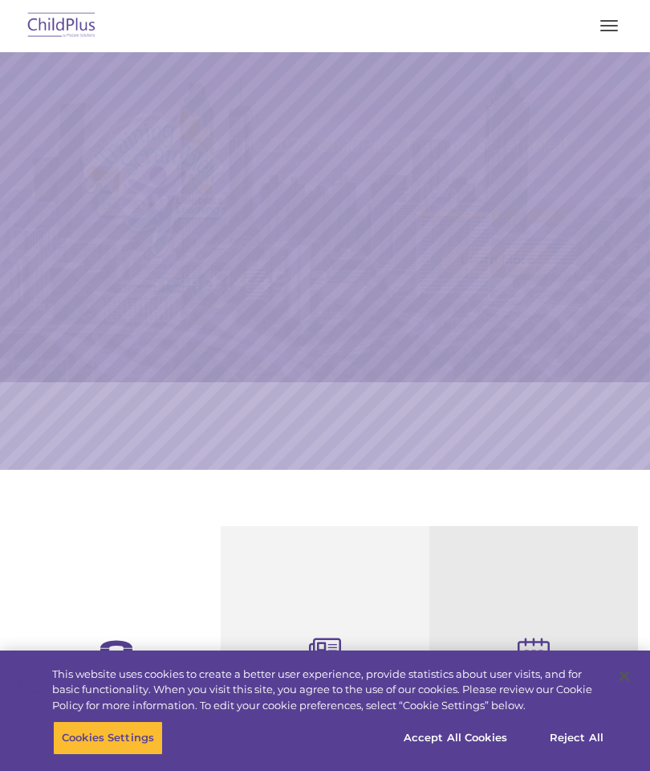 The image size is (650, 771). I want to click on button: Reject All, so click(576, 738).